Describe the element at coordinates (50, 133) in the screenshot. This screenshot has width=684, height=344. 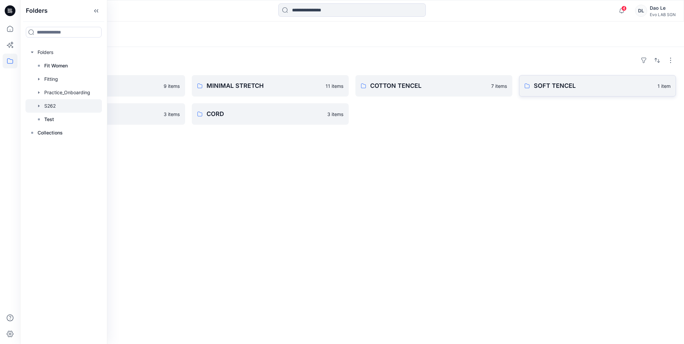
I see `p: Collections` at that location.